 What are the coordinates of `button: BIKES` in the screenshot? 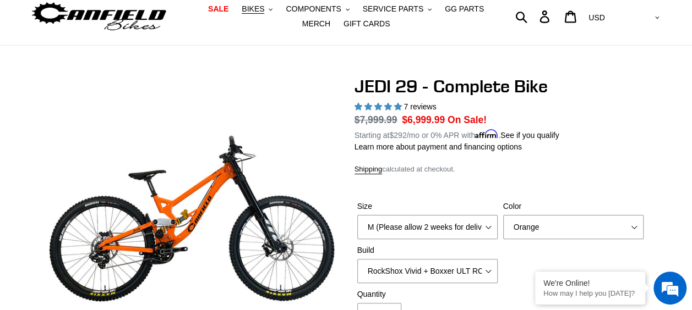 It's located at (257, 9).